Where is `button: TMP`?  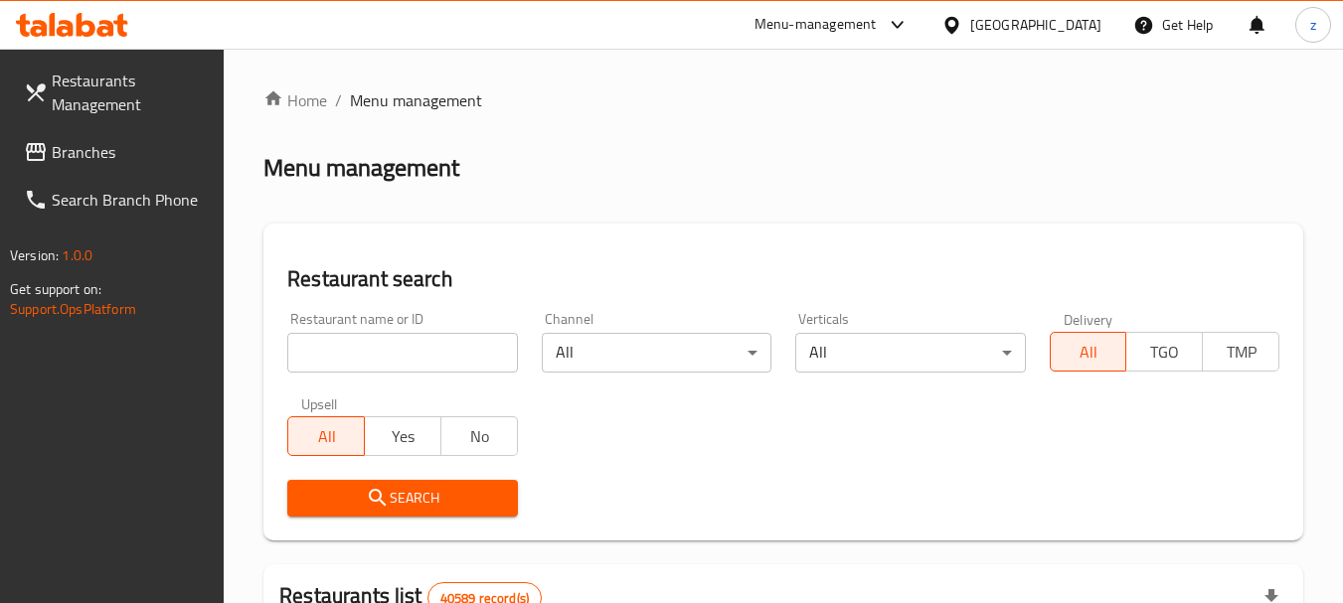
button: TMP is located at coordinates (1240, 352).